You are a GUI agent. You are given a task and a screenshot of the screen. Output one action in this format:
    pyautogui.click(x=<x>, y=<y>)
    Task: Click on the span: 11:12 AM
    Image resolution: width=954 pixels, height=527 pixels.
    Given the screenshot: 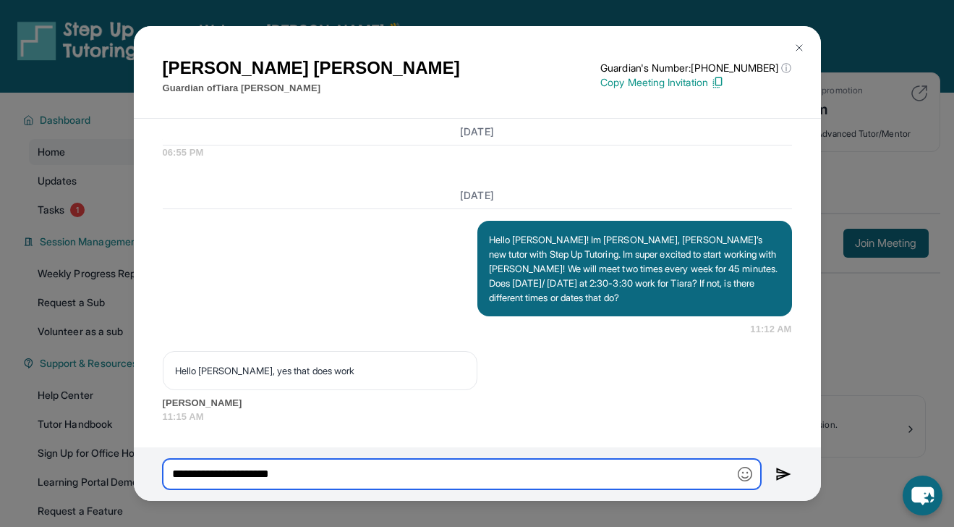 What is the action you would take?
    pyautogui.click(x=771, y=329)
    